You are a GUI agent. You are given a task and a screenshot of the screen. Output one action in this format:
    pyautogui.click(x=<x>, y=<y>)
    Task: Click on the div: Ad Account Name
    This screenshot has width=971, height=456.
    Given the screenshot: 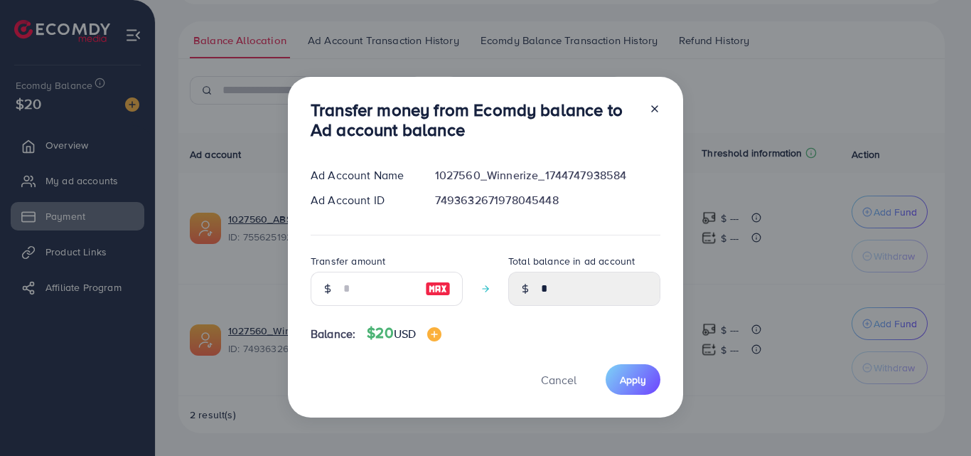 What is the action you would take?
    pyautogui.click(x=361, y=175)
    